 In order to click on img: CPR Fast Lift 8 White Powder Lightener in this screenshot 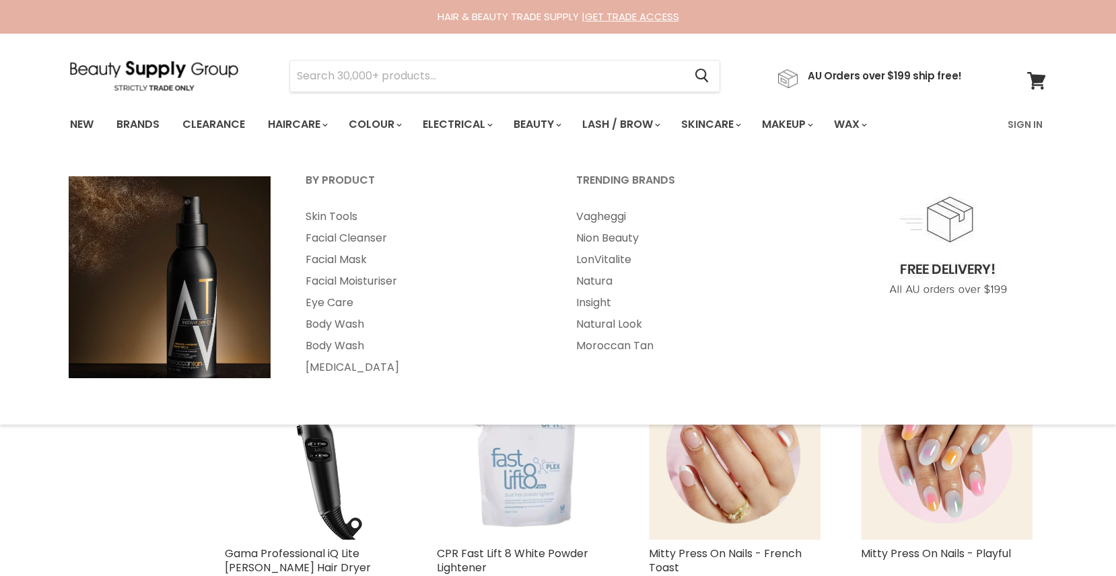, I will do `click(522, 454)`.